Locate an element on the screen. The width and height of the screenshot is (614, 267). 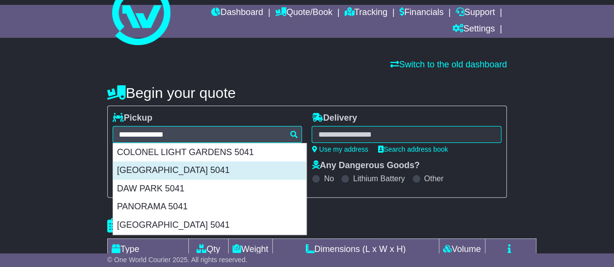
a: Tracking is located at coordinates (366, 13).